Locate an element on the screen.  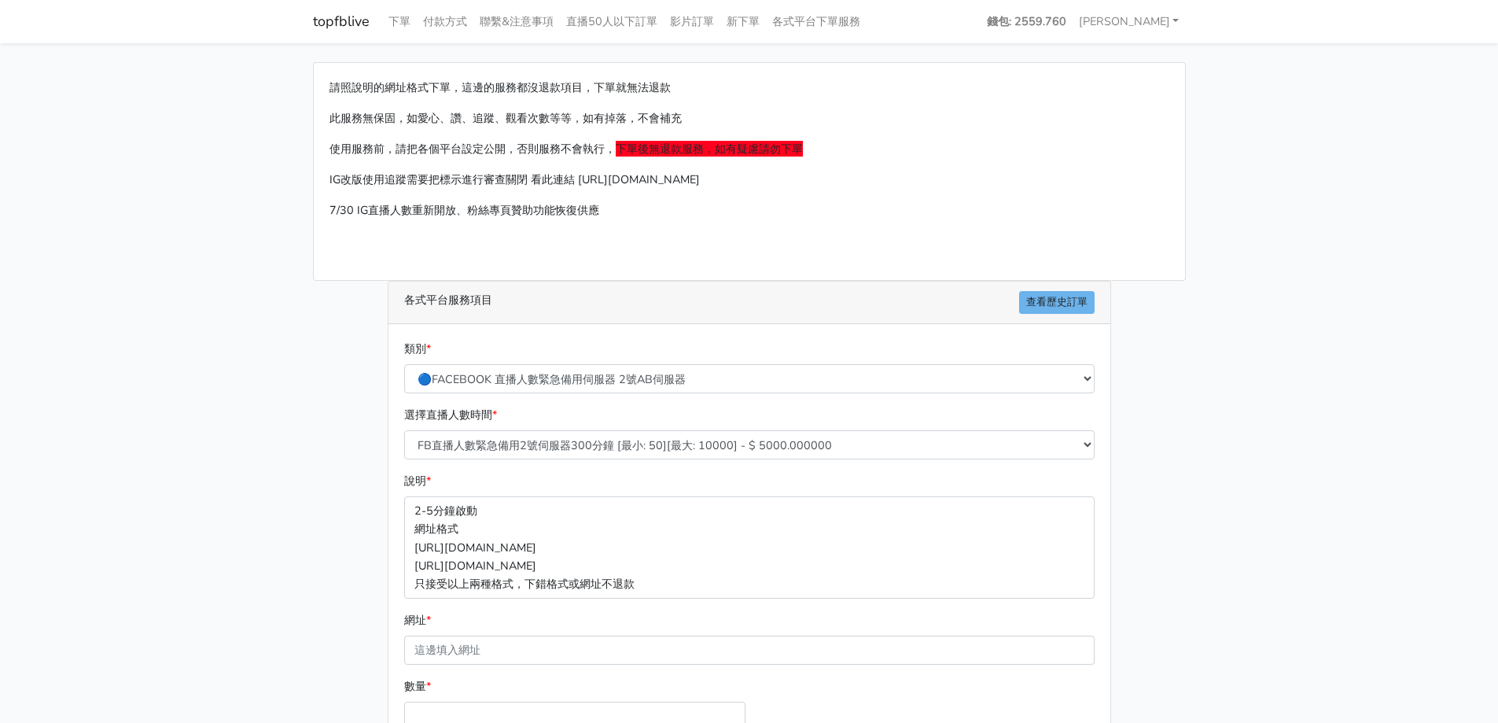
a: 影片訂單 is located at coordinates (692, 21).